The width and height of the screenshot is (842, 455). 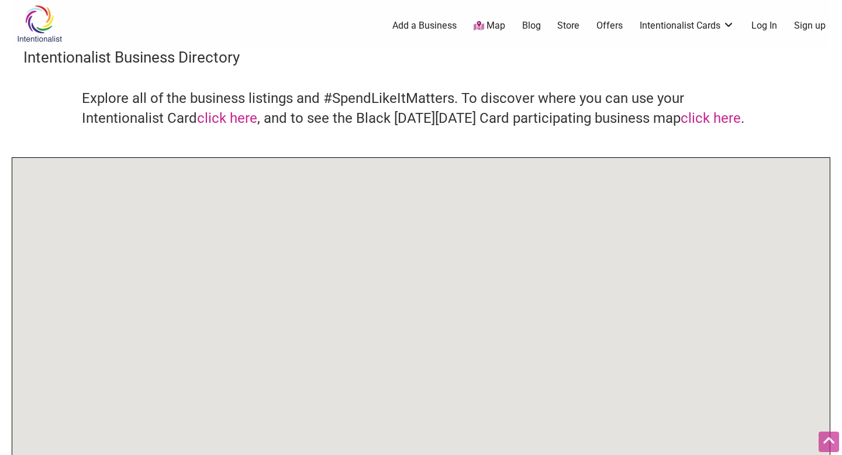 What do you see at coordinates (829, 441) in the screenshot?
I see `div: Scroll Back to Top` at bounding box center [829, 441].